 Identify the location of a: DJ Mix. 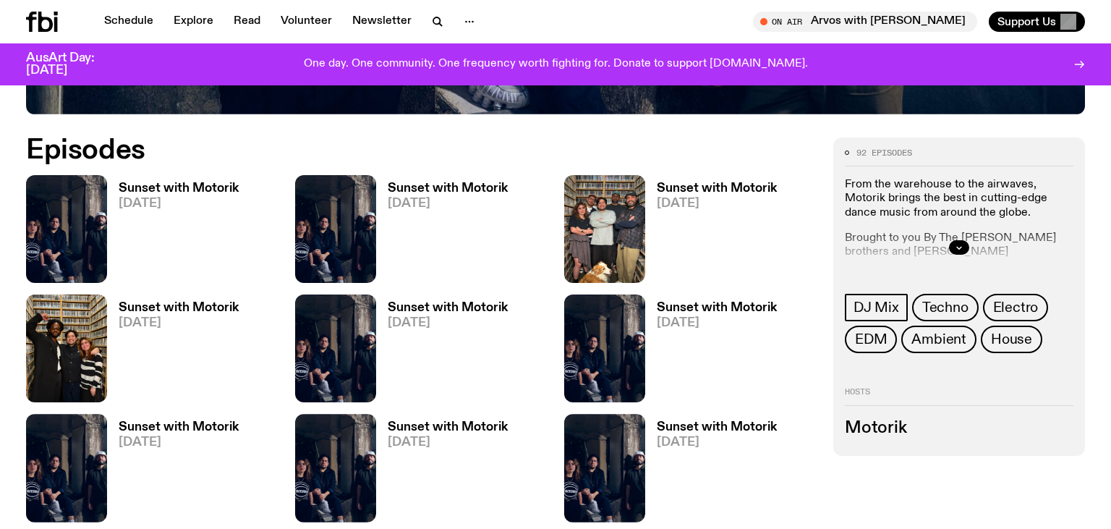
(876, 307).